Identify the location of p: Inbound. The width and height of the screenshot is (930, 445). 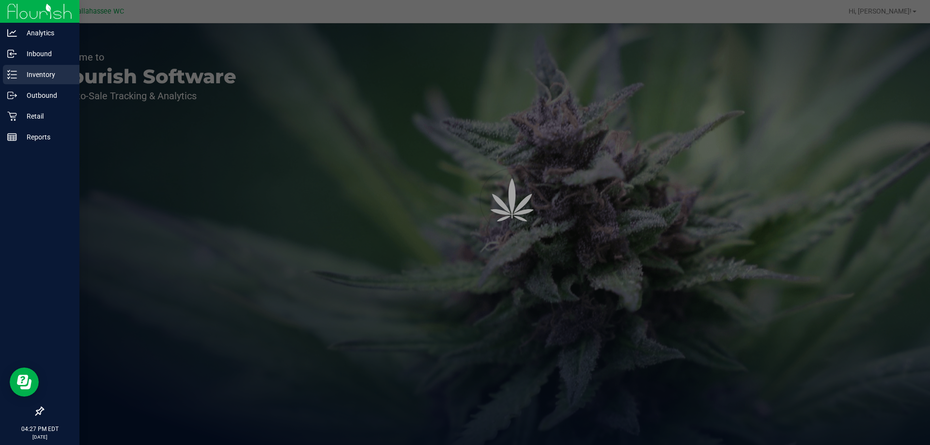
(46, 54).